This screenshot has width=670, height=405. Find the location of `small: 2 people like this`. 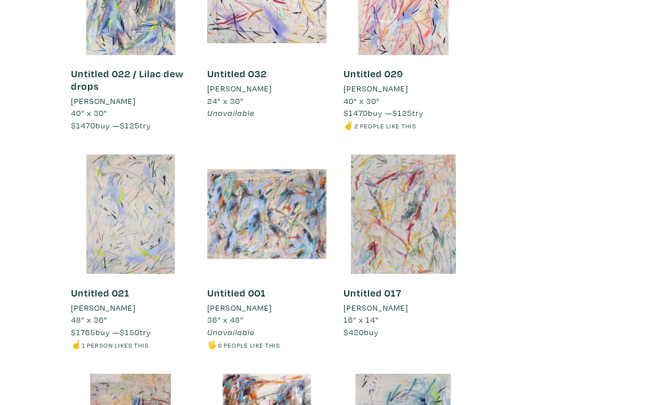

small: 2 people like this is located at coordinates (385, 125).